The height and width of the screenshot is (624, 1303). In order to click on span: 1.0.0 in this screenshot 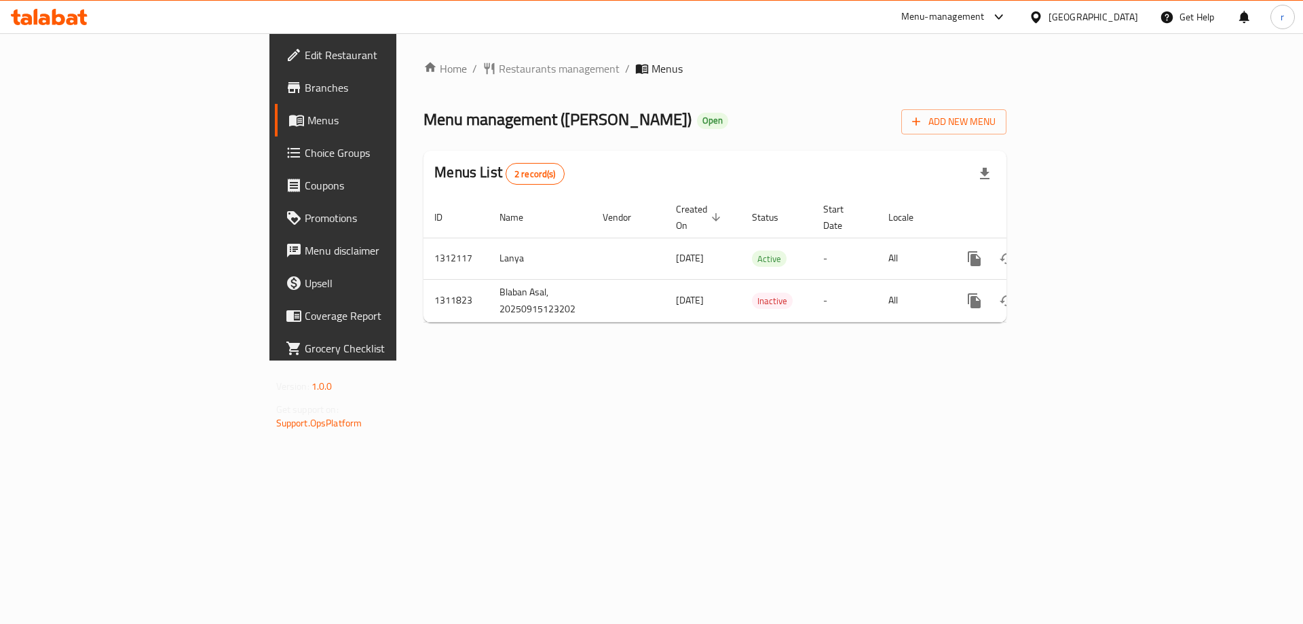, I will do `click(322, 386)`.